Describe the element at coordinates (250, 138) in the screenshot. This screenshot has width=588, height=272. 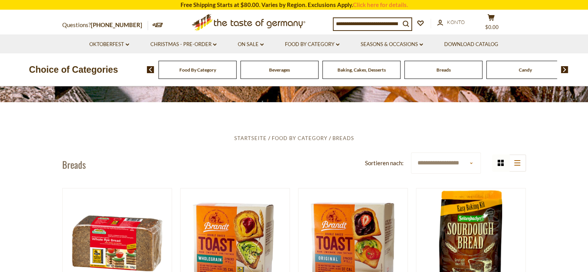
I see `span: Startseite` at that location.